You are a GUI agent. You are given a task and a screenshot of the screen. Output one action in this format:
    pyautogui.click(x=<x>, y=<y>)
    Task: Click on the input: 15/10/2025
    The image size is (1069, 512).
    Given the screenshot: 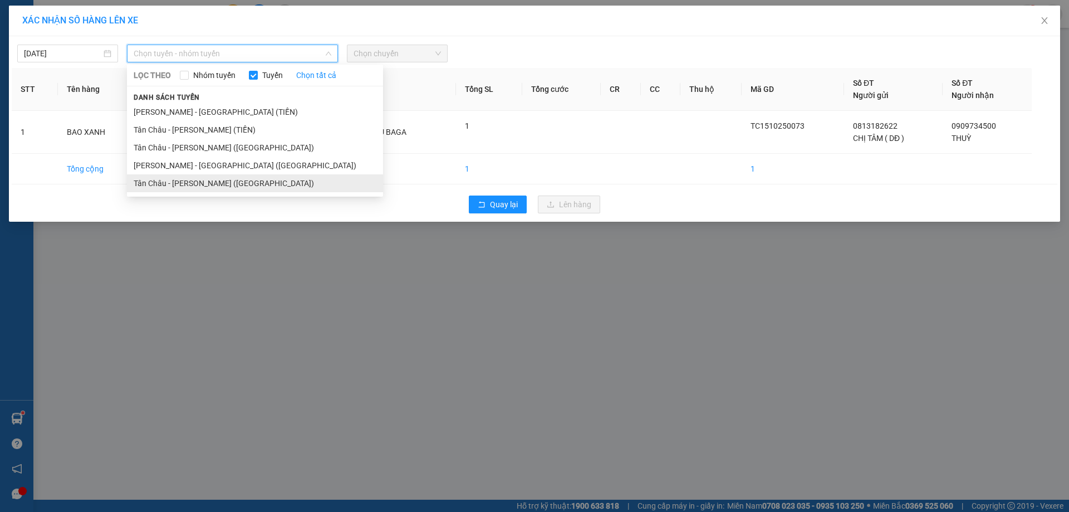 What is the action you would take?
    pyautogui.click(x=62, y=53)
    